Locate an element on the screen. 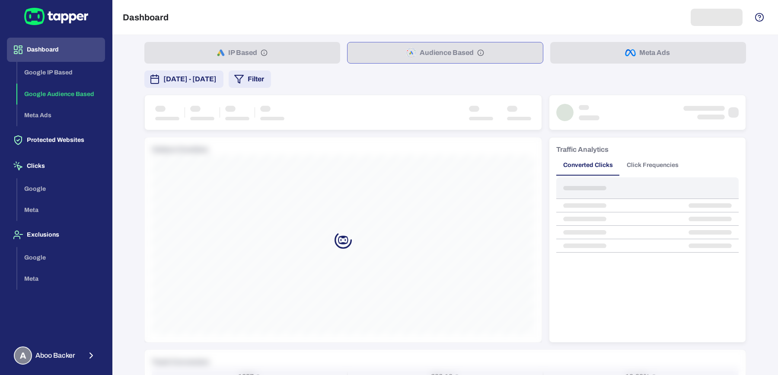 Image resolution: width=778 pixels, height=375 pixels. span: Aboo Backer is located at coordinates (55, 355).